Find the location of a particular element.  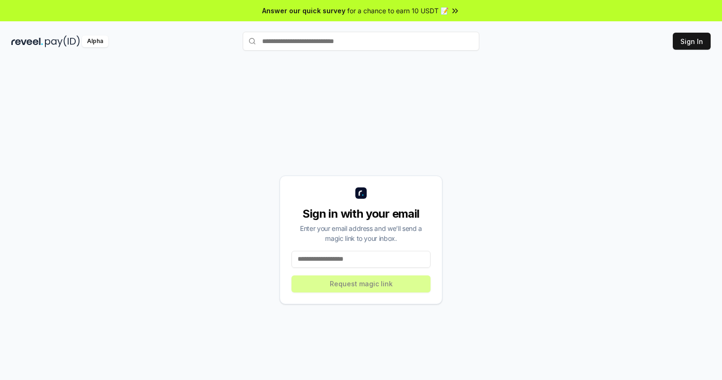

div: Enter your email address and we’ll send a magic link to your inbox. is located at coordinates (361, 233).